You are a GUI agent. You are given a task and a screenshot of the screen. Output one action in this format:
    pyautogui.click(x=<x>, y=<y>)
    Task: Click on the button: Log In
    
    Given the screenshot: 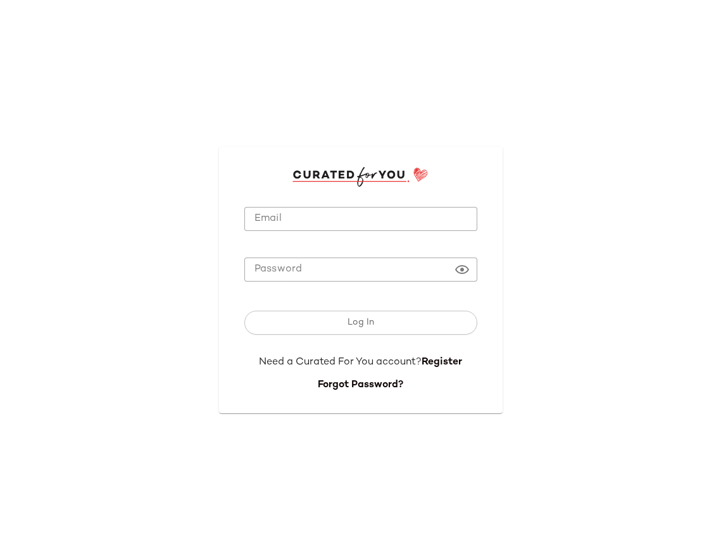 What is the action you would take?
    pyautogui.click(x=361, y=323)
    